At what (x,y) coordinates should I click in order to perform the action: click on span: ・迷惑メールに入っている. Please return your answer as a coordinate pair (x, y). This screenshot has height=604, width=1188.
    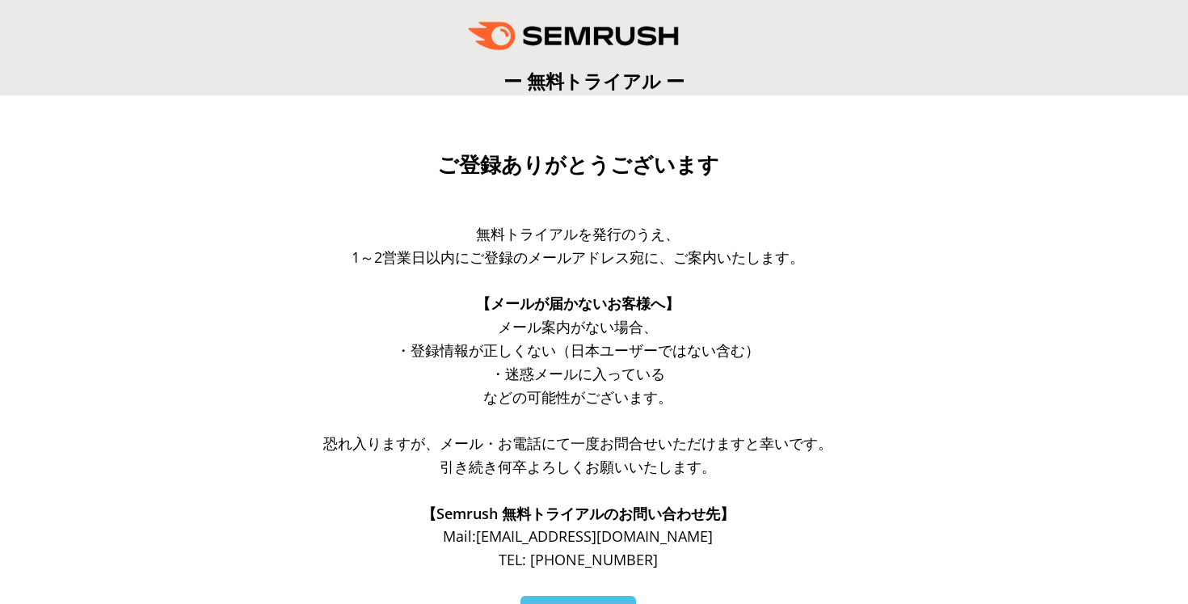
    Looking at the image, I should click on (578, 373).